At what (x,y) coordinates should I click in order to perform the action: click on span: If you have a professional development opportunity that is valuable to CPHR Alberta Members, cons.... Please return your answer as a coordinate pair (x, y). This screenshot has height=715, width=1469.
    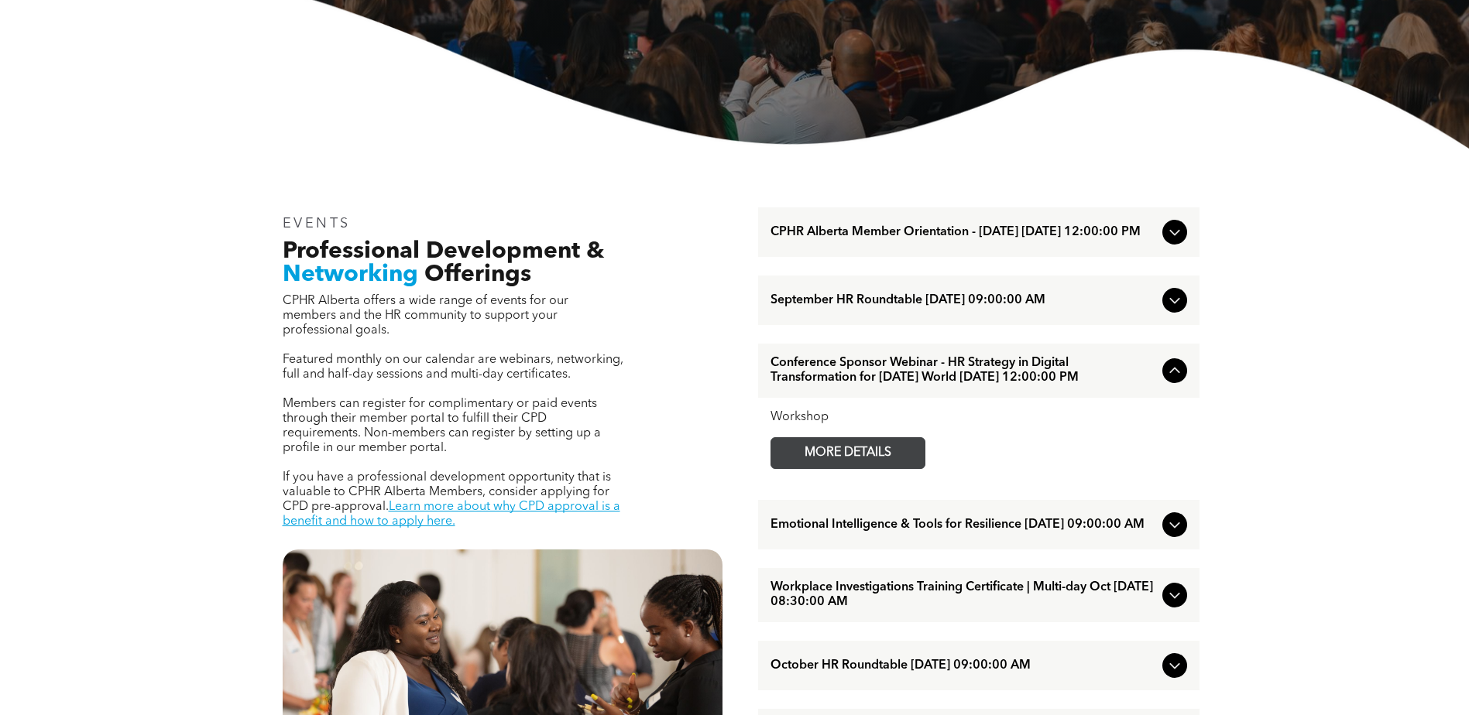
    Looking at the image, I should click on (447, 492).